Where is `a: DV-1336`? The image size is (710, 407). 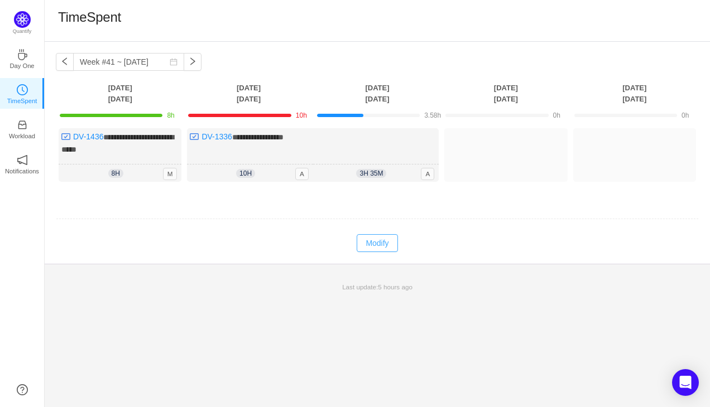
a: DV-1336 is located at coordinates (217, 137).